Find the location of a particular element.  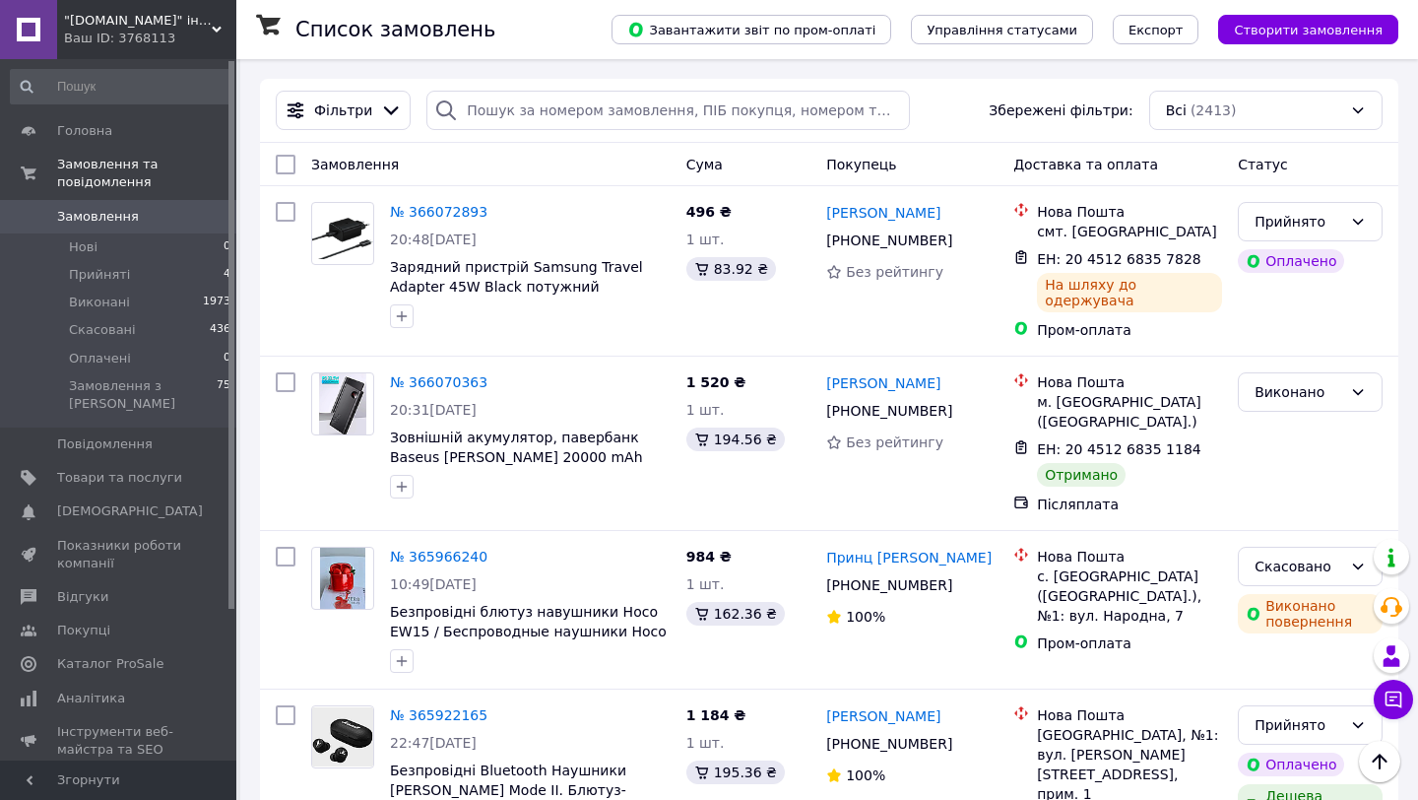

span: 496 ₴ is located at coordinates (709, 212).